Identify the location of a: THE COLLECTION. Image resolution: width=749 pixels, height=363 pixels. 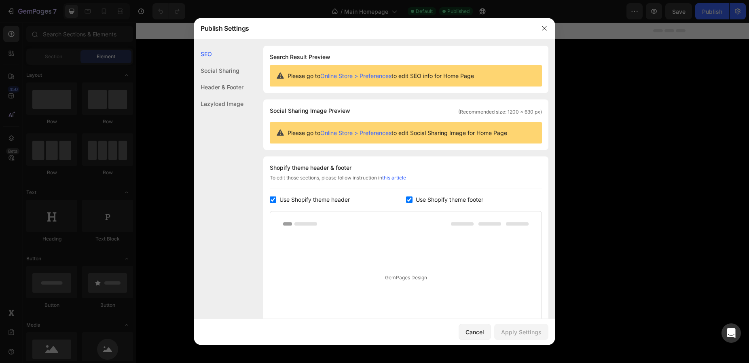
(306, 160).